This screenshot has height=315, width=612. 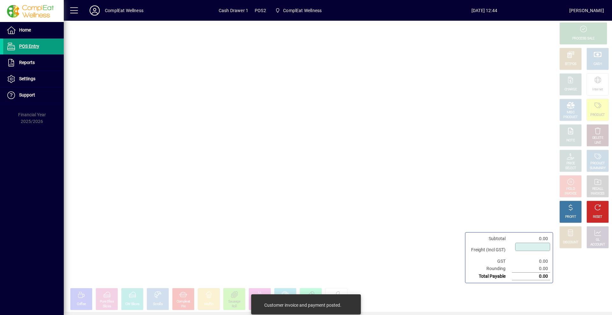 I want to click on span: Cash Drawer 1, so click(x=233, y=11).